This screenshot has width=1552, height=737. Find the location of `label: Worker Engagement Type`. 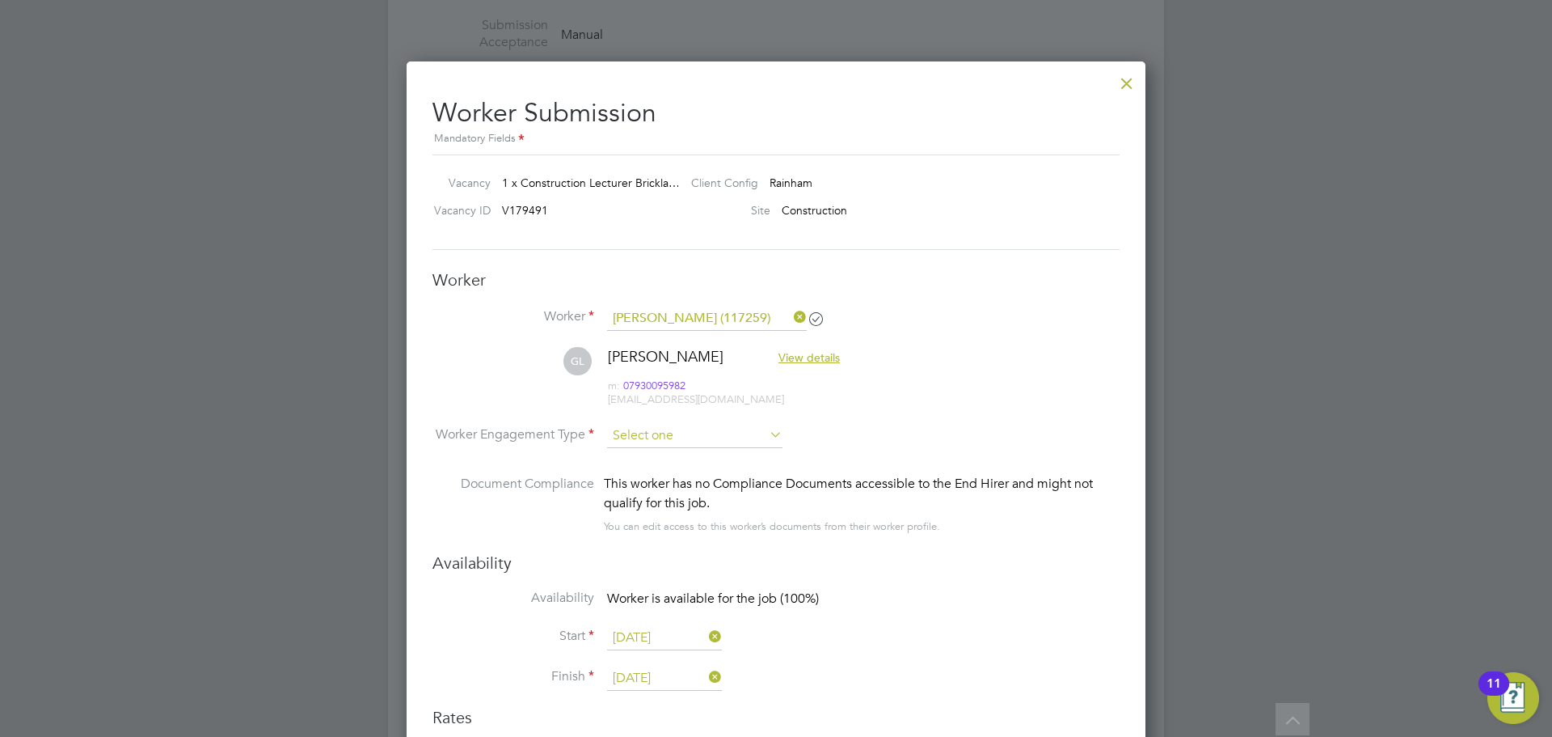

label: Worker Engagement Type is located at coordinates (513, 434).